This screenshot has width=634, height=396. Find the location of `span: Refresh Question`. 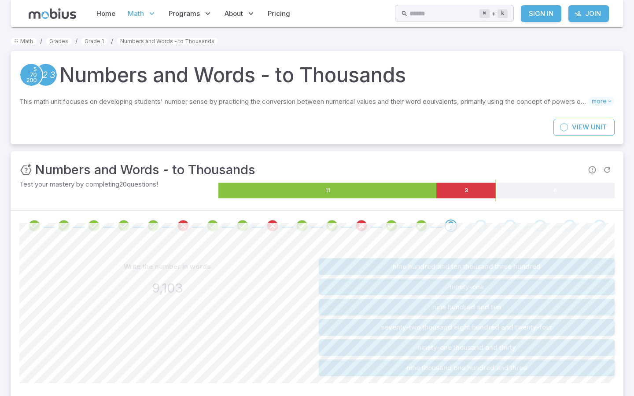

span: Refresh Question is located at coordinates (607, 170).